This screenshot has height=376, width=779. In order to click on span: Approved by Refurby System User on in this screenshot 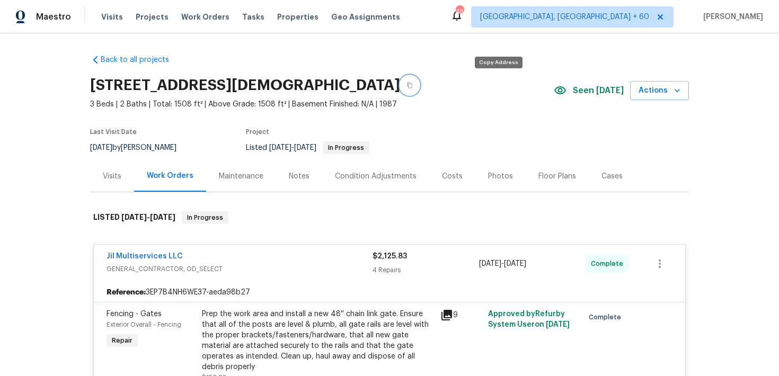, I will do `click(529, 320)`.